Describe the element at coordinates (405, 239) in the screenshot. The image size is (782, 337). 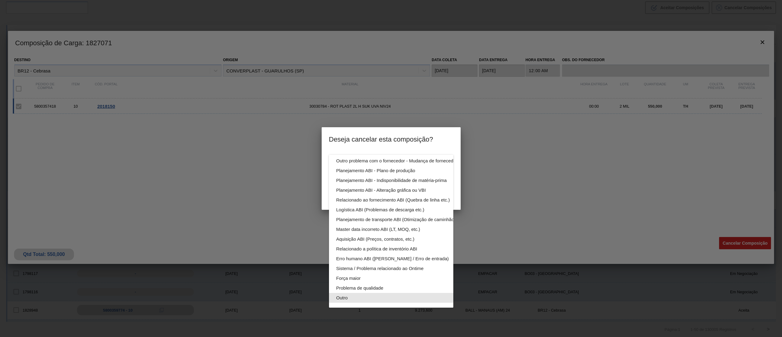
I see `div: Aquisição ABI (Preços, contratos, etc.)` at that location.